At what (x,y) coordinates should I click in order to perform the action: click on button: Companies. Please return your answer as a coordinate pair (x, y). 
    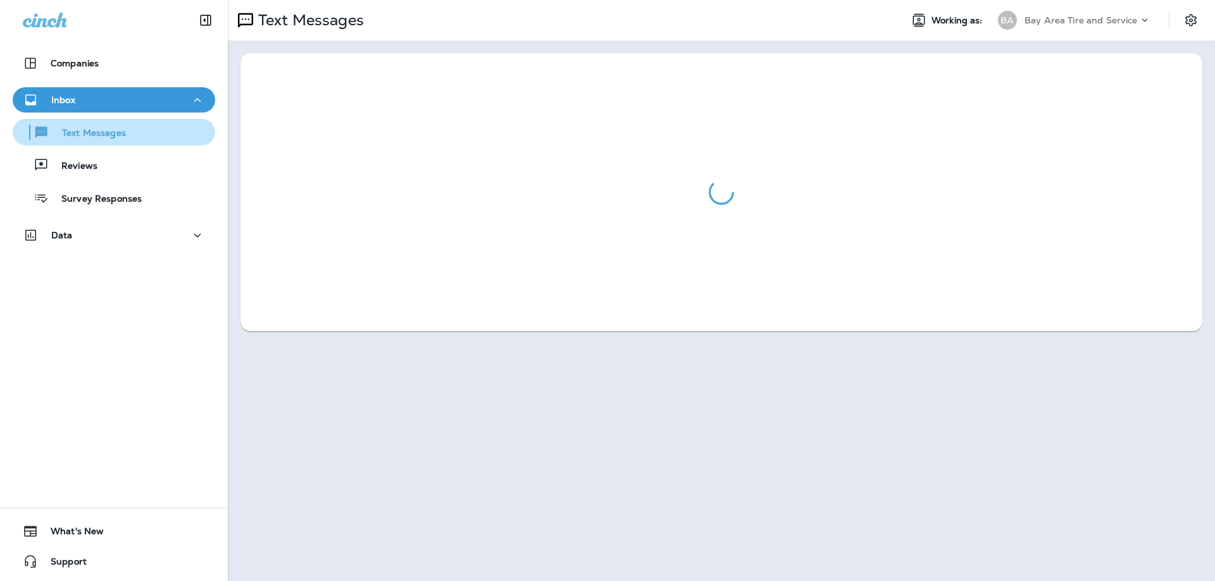
    Looking at the image, I should click on (114, 63).